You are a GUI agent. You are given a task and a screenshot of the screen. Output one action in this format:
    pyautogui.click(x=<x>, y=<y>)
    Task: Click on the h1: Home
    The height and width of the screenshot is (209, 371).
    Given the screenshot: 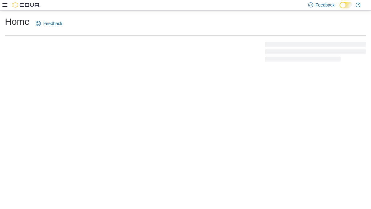 What is the action you would take?
    pyautogui.click(x=17, y=22)
    